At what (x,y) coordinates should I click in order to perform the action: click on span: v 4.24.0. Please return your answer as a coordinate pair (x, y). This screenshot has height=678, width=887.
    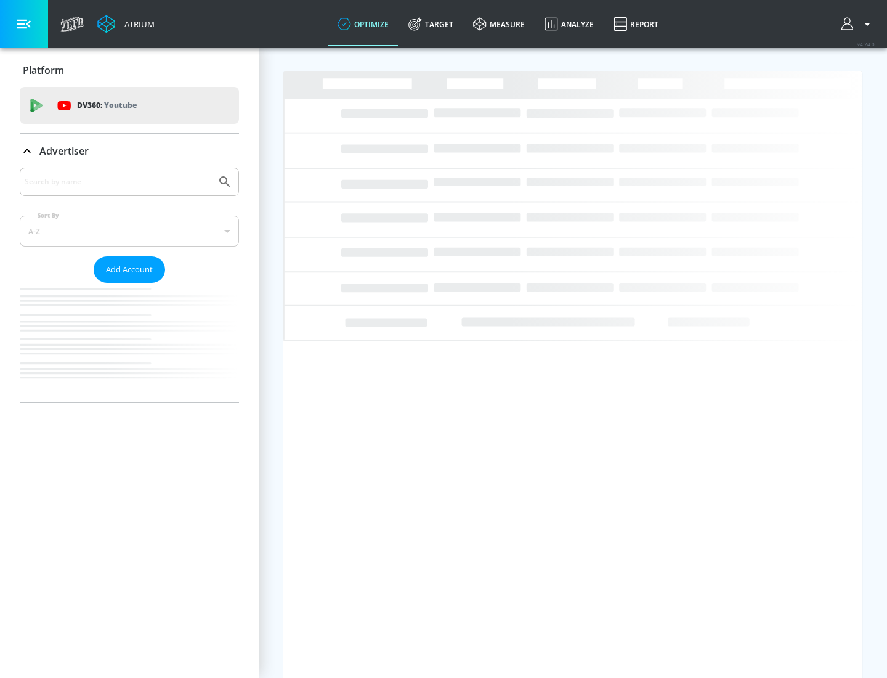
    Looking at the image, I should click on (866, 44).